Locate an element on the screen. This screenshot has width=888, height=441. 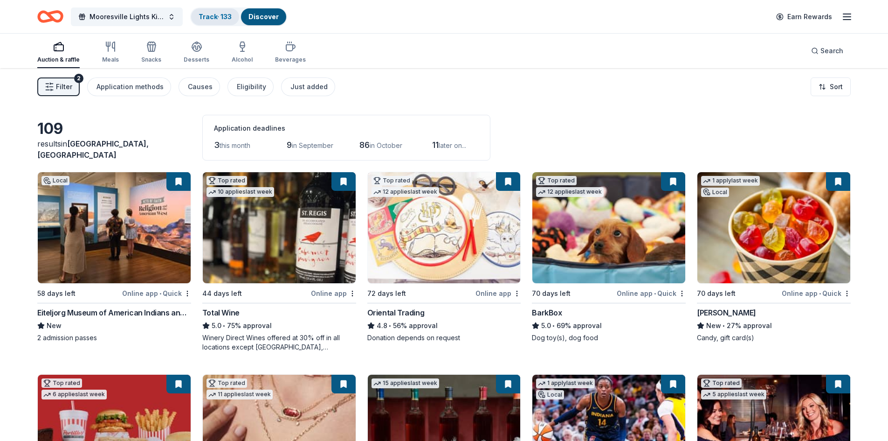
button: Just added is located at coordinates (308, 87).